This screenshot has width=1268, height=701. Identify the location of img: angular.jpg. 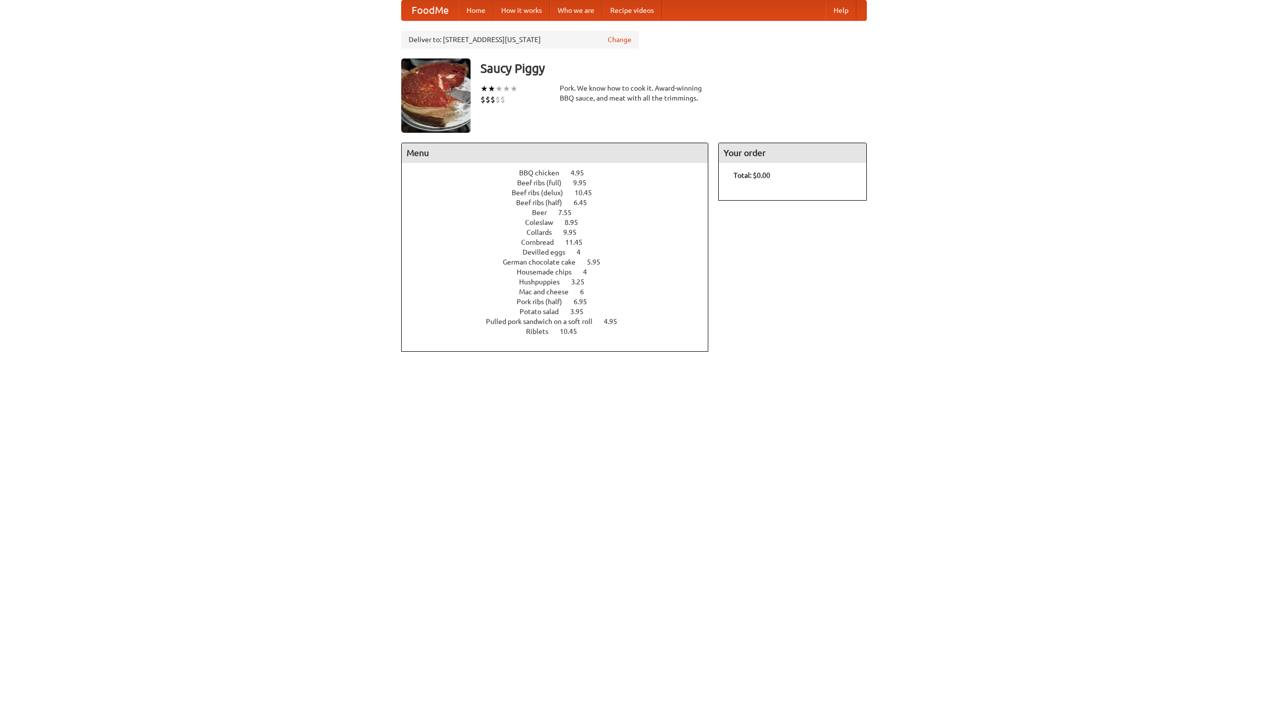
(436, 96).